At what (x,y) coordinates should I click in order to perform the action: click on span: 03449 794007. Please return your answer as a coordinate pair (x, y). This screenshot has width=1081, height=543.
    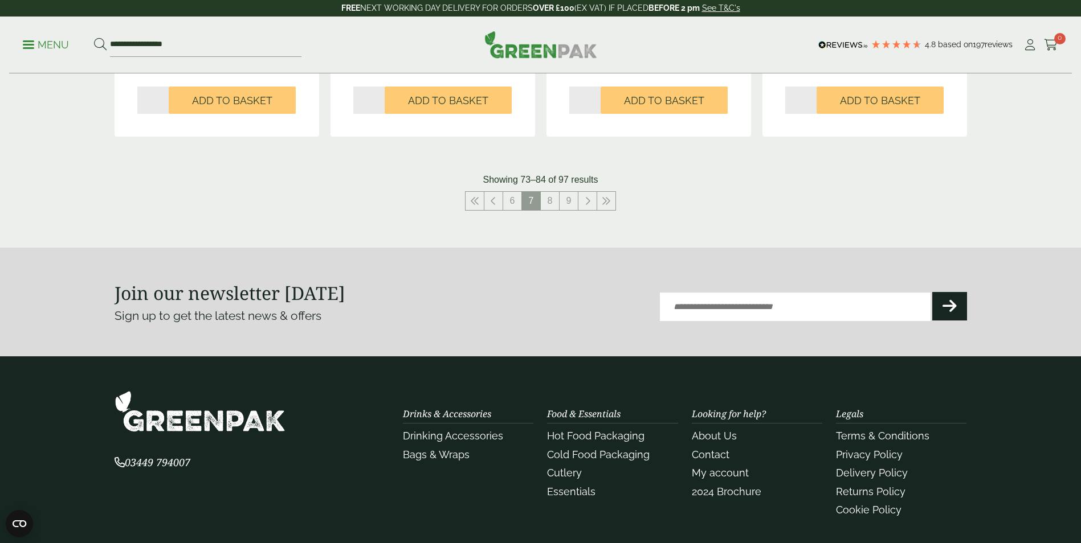
    Looking at the image, I should click on (152, 463).